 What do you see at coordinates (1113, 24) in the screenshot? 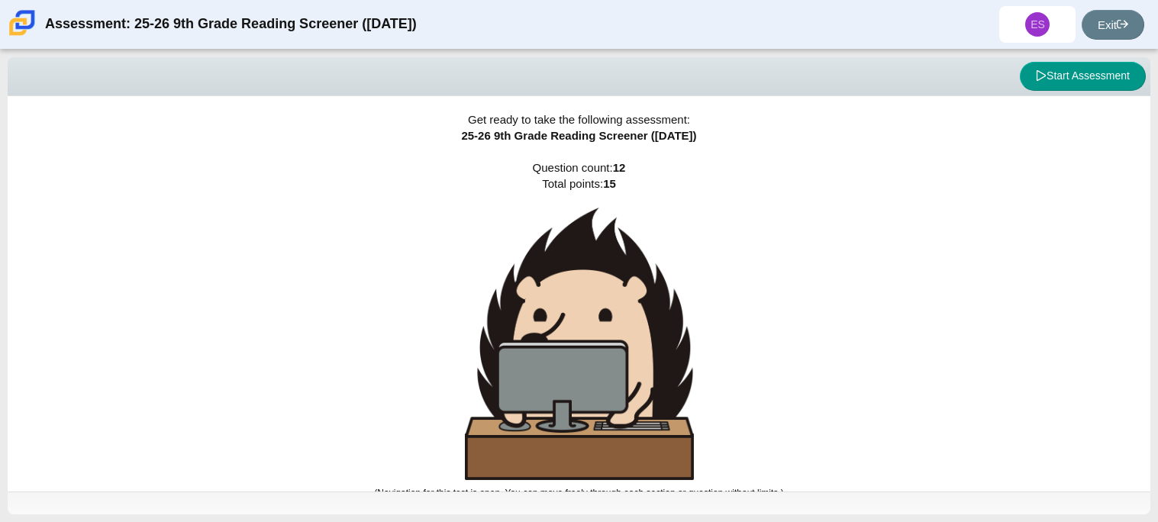
I see `a: Exit` at bounding box center [1113, 24].